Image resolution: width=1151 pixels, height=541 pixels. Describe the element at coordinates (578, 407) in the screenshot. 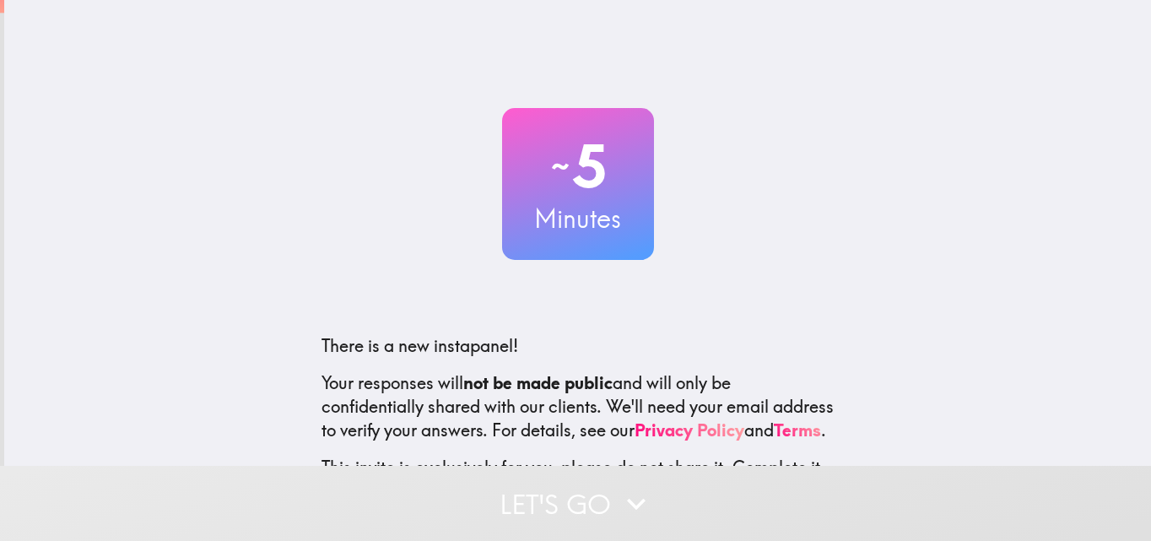

I see `p: Your responses will and will only be confidentially shared with our clients. We'll need your emai...` at that location.